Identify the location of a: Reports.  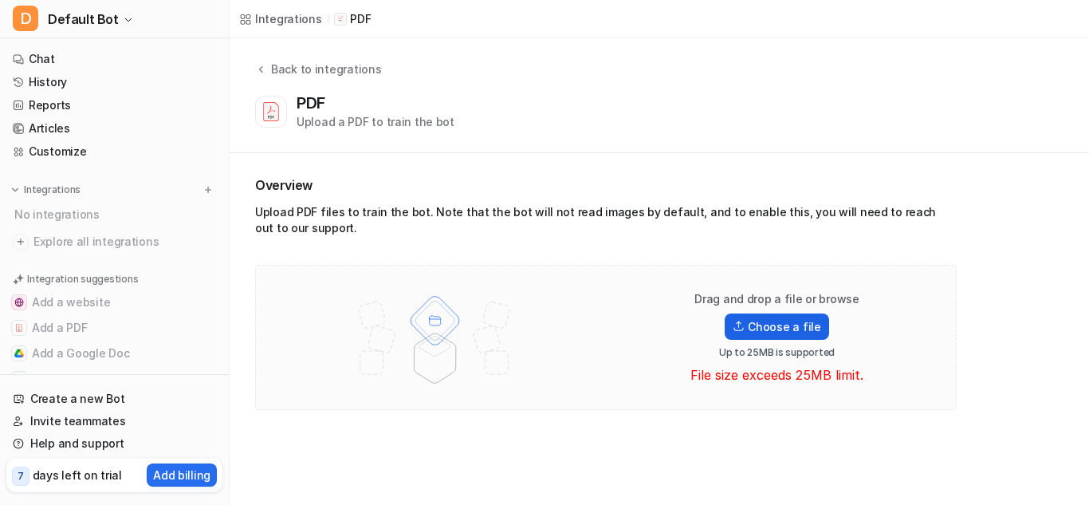
(114, 105).